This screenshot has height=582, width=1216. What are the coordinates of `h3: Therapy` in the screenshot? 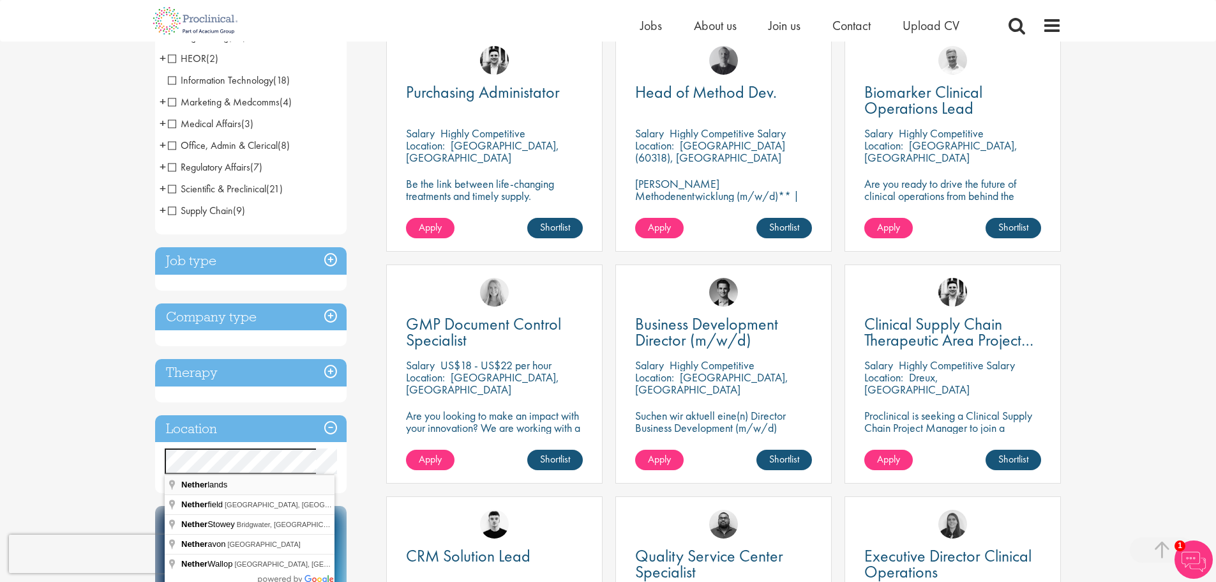 It's located at (251, 372).